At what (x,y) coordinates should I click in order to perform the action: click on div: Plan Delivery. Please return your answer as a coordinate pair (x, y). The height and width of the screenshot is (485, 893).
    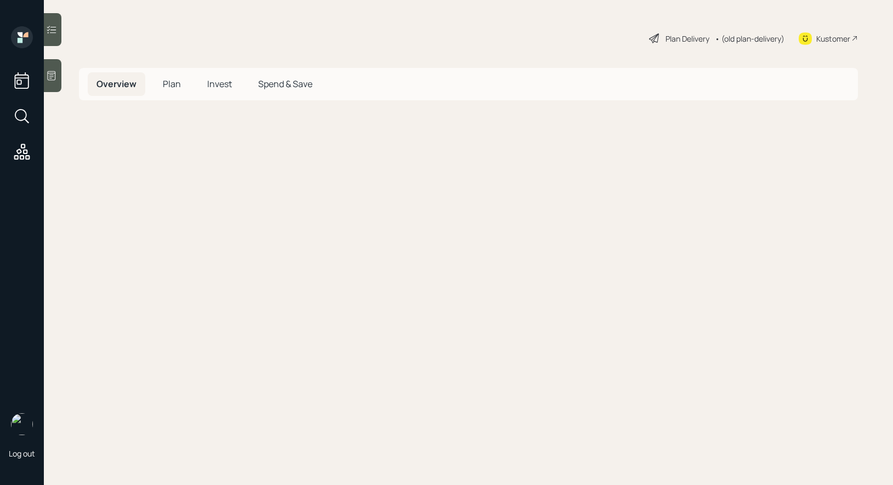
    Looking at the image, I should click on (688, 38).